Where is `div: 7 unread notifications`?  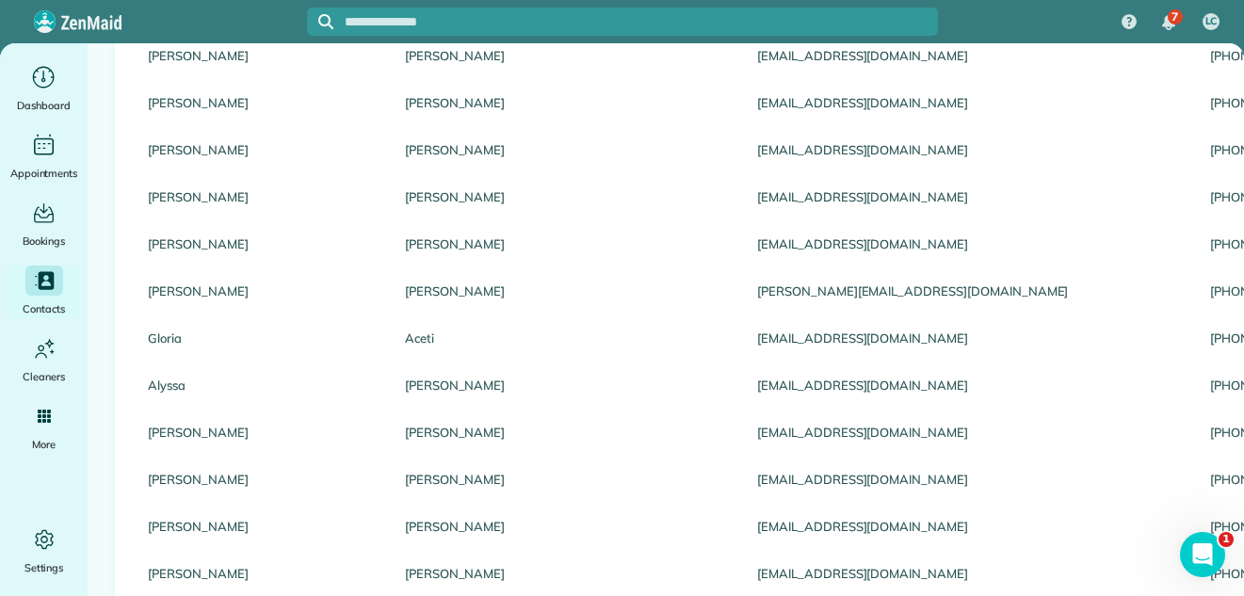 div: 7 unread notifications is located at coordinates (1168, 23).